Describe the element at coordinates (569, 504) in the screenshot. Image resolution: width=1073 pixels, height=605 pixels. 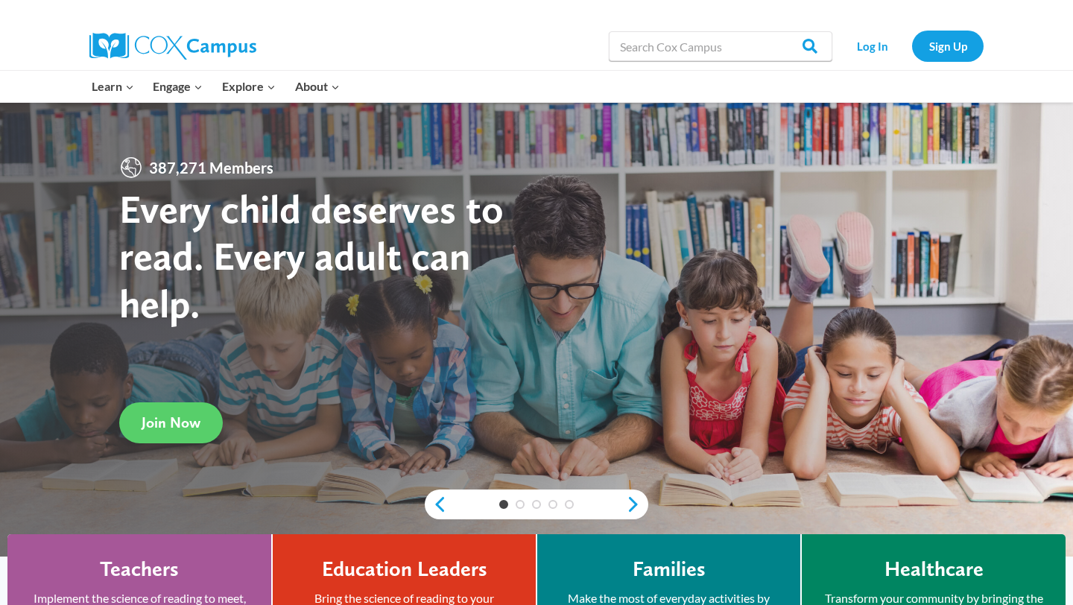
I see `a: 5` at that location.